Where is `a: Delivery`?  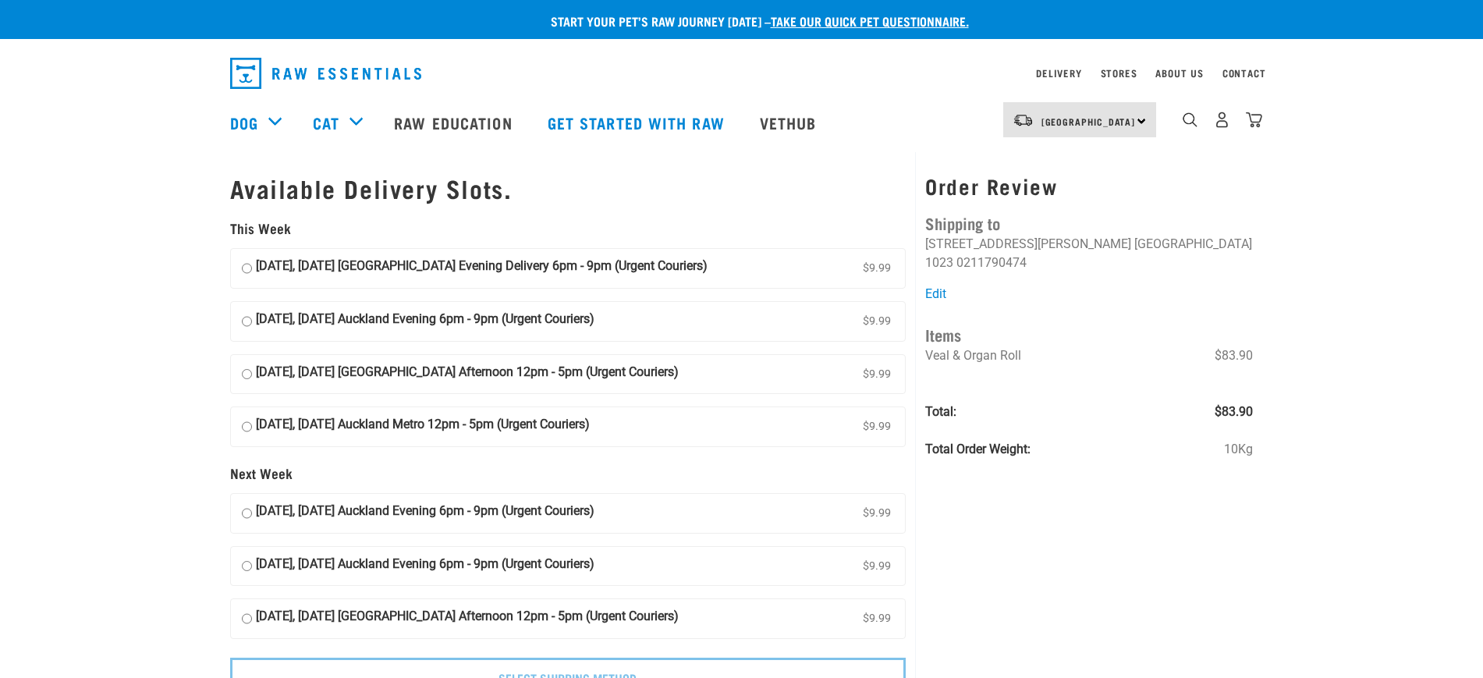
a: Delivery is located at coordinates (1058, 73).